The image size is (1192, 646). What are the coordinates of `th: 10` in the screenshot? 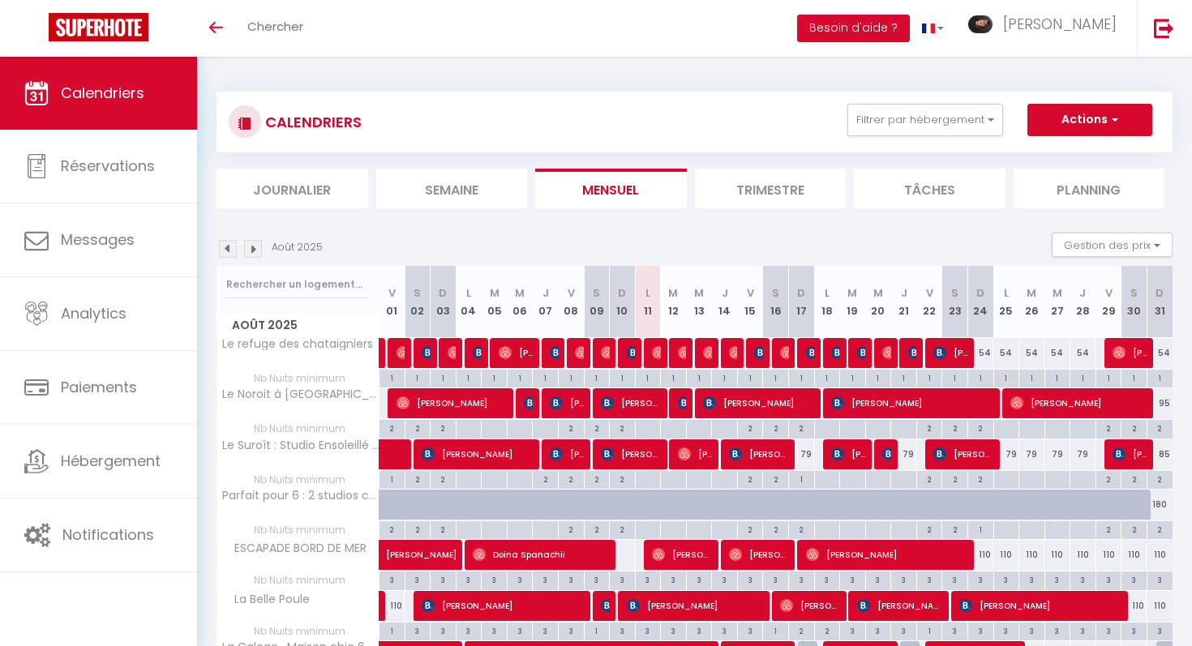 It's located at (623, 302).